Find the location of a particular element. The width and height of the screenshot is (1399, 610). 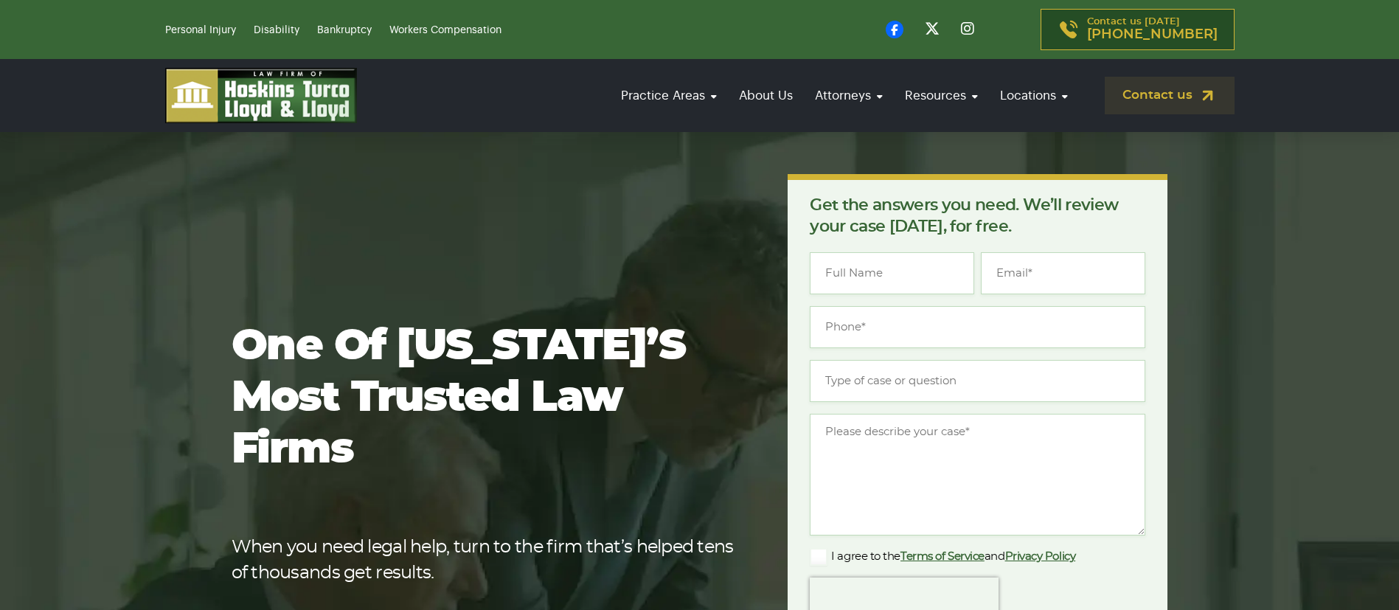

a: About Us is located at coordinates (766, 95).